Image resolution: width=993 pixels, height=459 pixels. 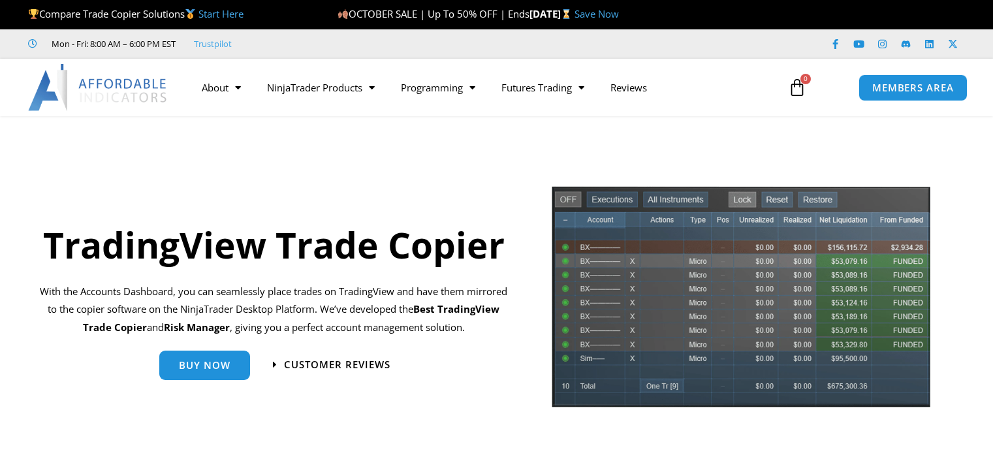 What do you see at coordinates (274, 310) in the screenshot?
I see `p: With the Accounts Dashboard, you can seamlessly place trades on TradingView and have them mirrore...` at bounding box center [274, 310].